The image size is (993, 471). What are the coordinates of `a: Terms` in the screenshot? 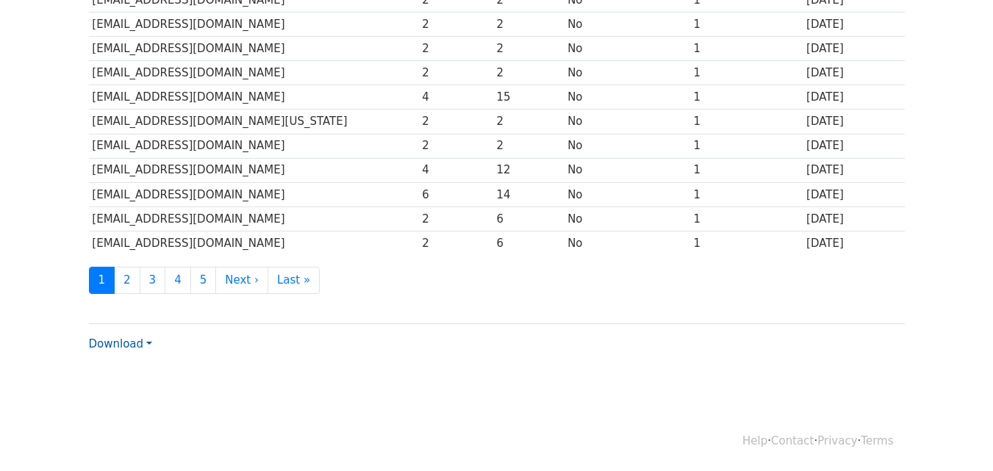 It's located at (877, 441).